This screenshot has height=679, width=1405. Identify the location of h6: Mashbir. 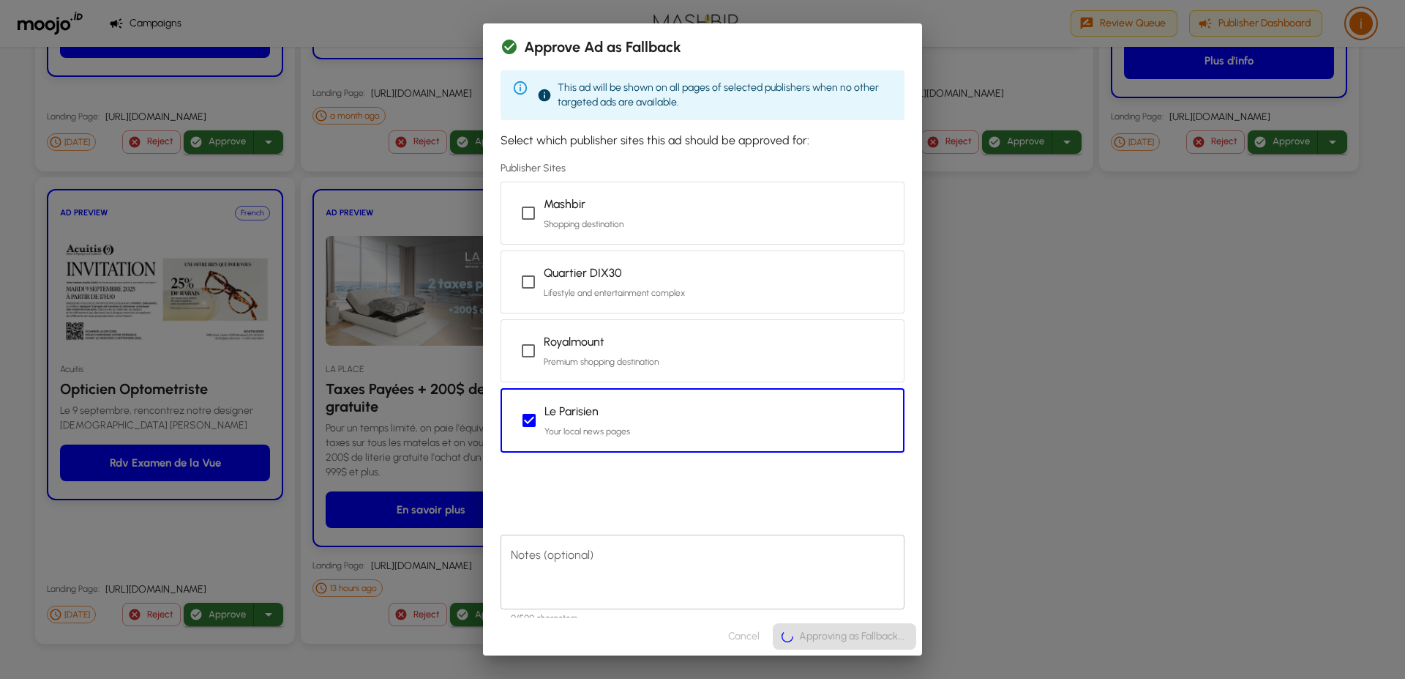
(583, 204).